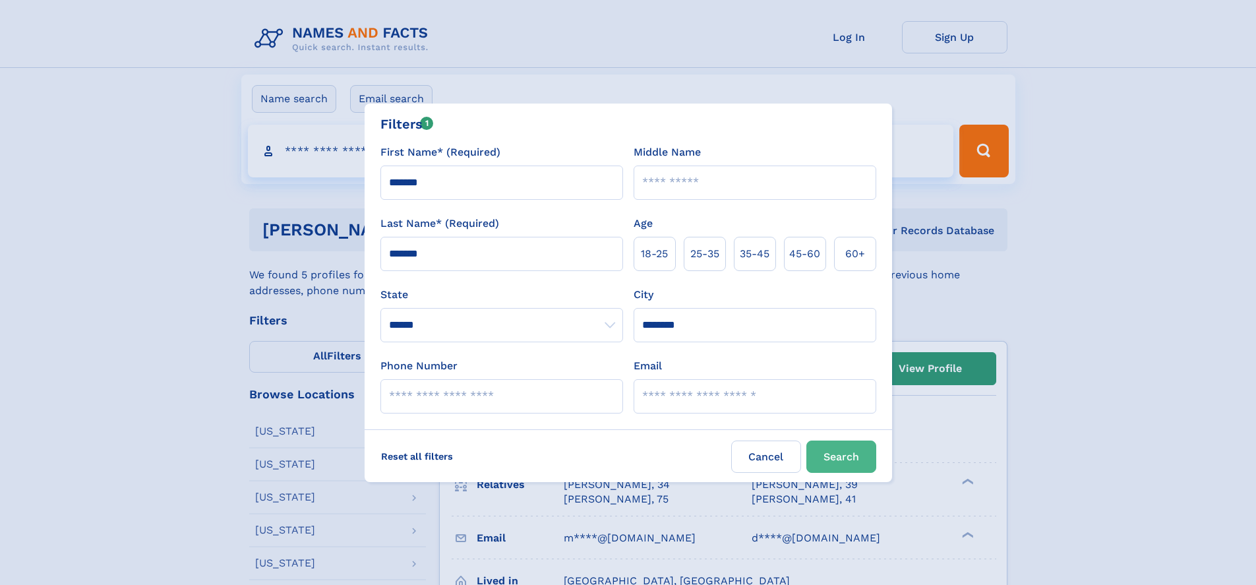 This screenshot has height=585, width=1256. Describe the element at coordinates (407, 124) in the screenshot. I see `div: Filters` at that location.